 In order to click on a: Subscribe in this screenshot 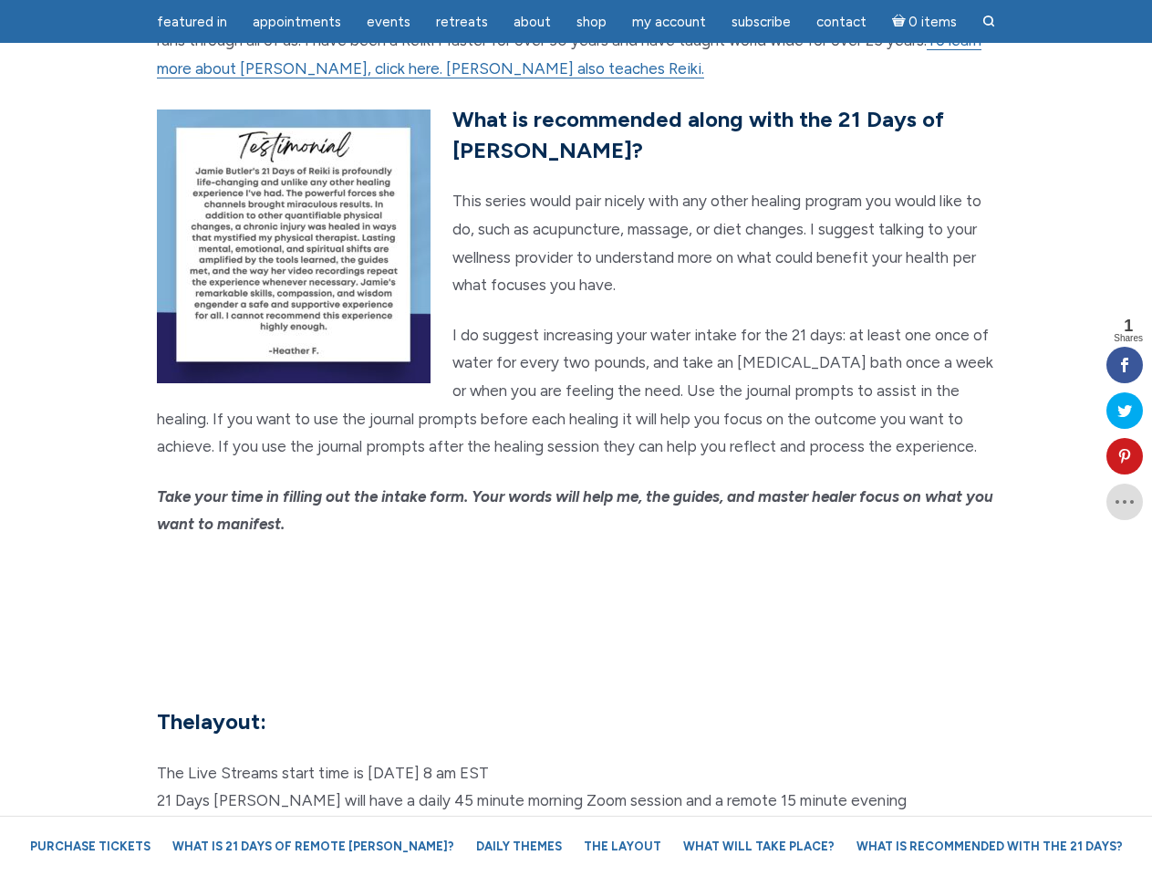, I will do `click(761, 22)`.